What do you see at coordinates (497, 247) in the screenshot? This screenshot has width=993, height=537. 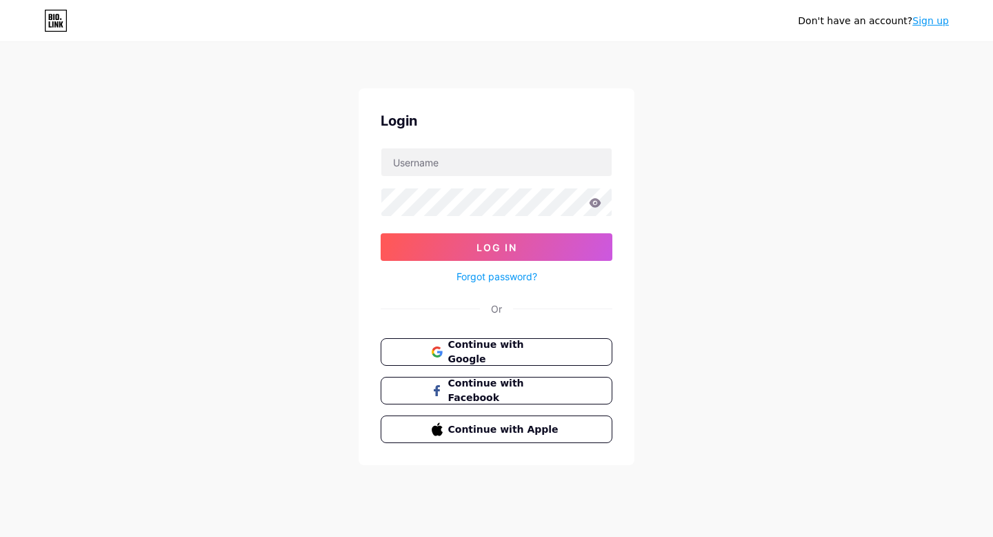 I see `span: Log In` at bounding box center [497, 247].